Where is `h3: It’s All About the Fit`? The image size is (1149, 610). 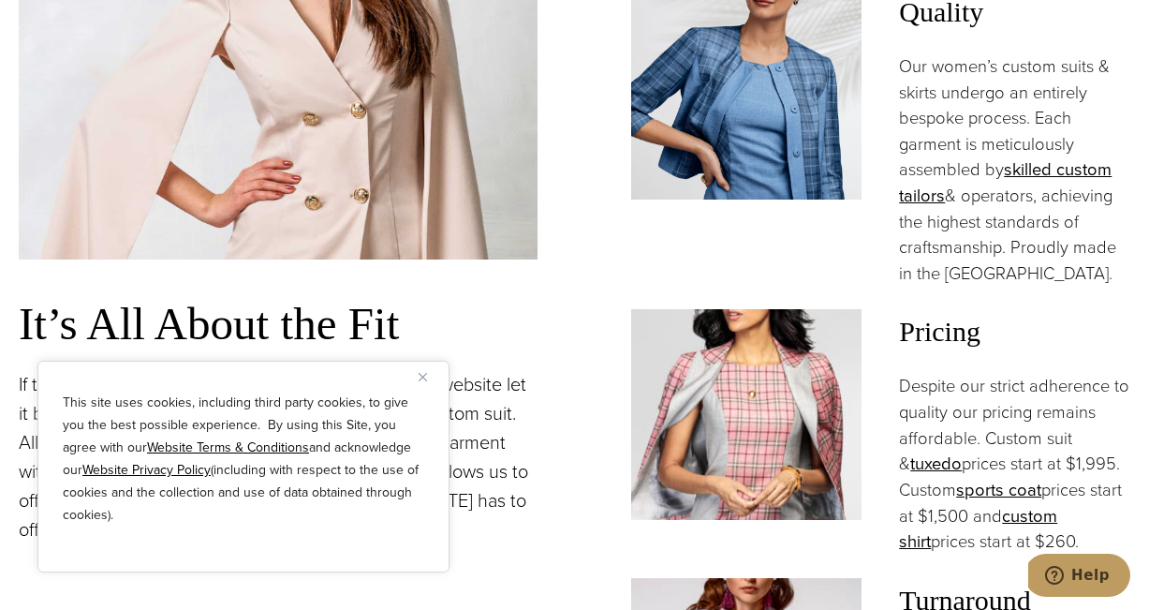
h3: It’s All About the Fit is located at coordinates (278, 324).